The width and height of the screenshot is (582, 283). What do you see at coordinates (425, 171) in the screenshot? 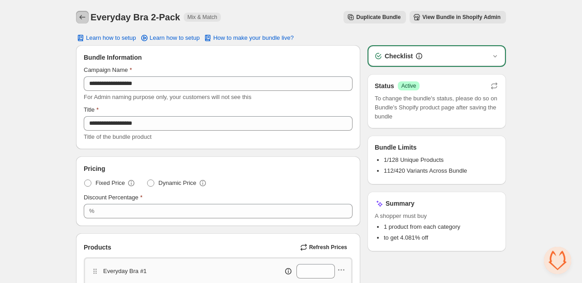
I see `span: 112/420 Variants Across Bundle` at bounding box center [425, 171].